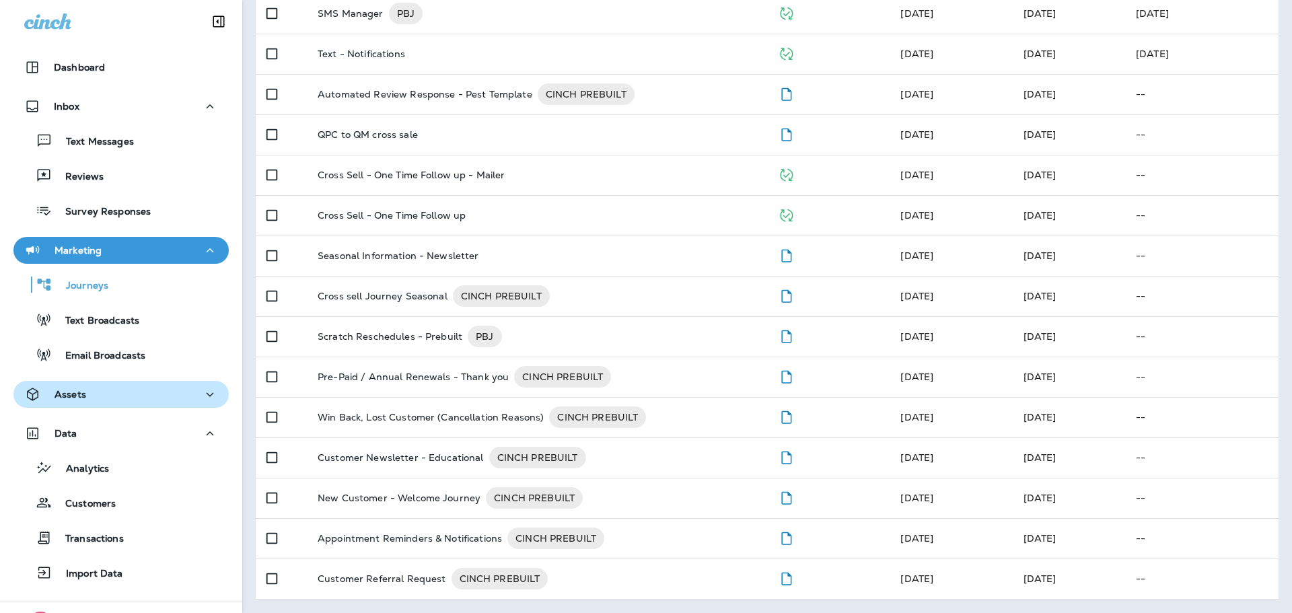  What do you see at coordinates (81, 469) in the screenshot?
I see `p: Analytics` at bounding box center [81, 469].